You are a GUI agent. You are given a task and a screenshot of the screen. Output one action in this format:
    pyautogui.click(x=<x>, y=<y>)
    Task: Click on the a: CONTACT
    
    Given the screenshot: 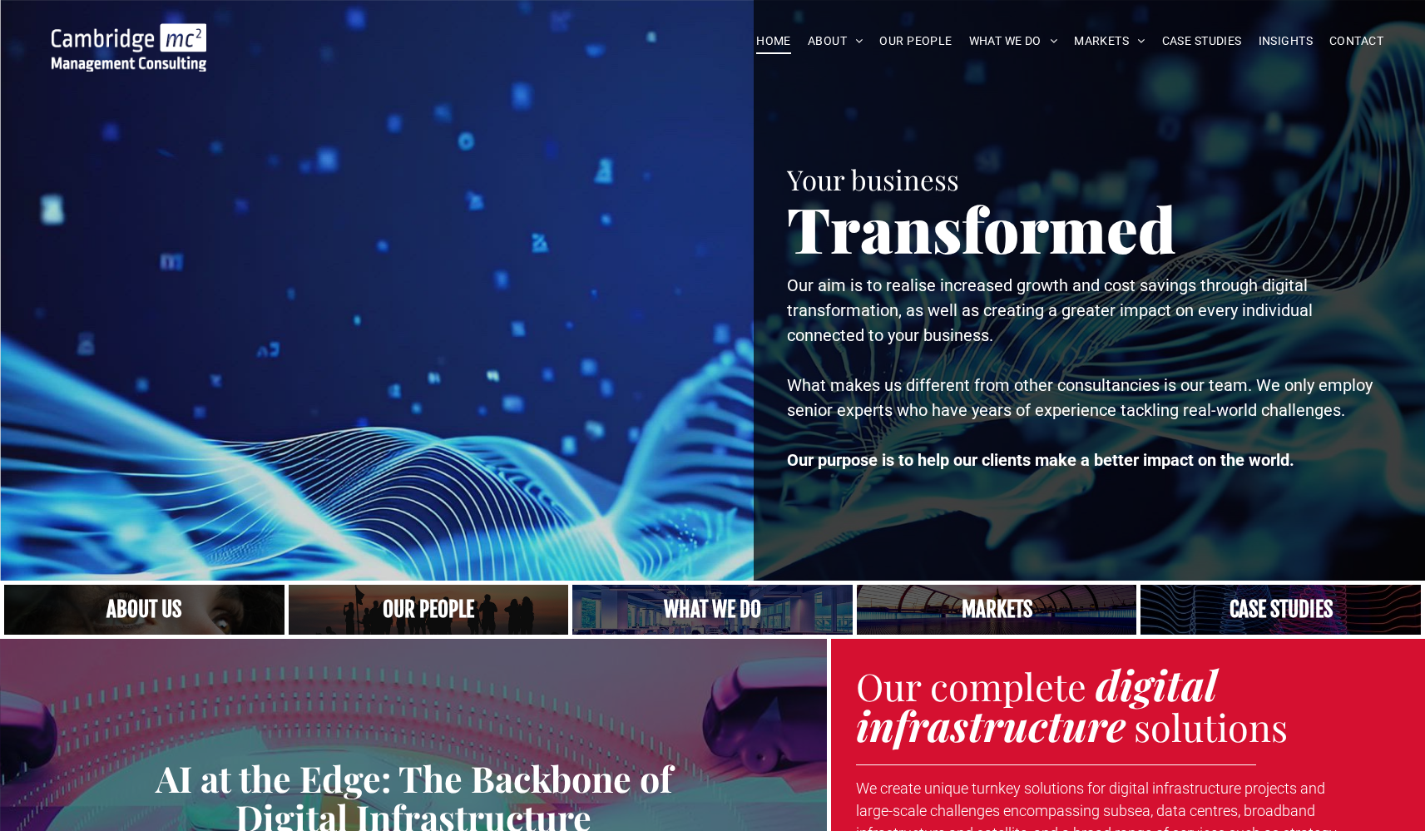 What is the action you would take?
    pyautogui.click(x=1356, y=41)
    